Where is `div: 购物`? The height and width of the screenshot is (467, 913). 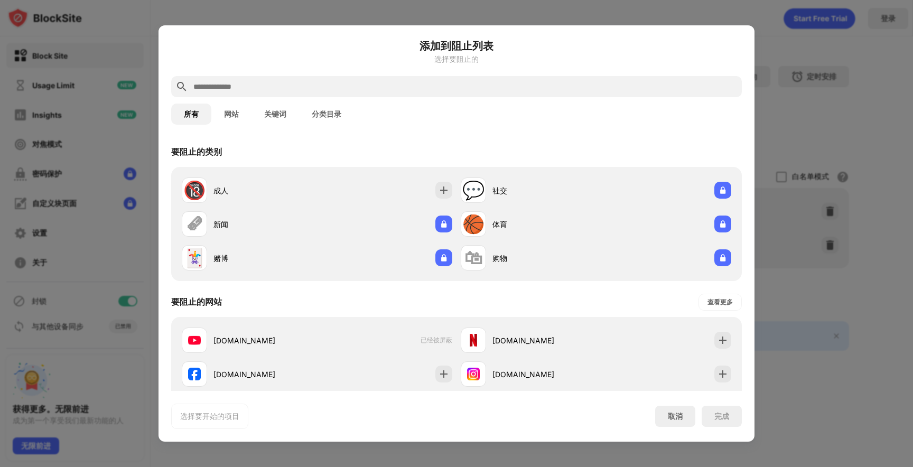
div: 购物 is located at coordinates (544, 258).